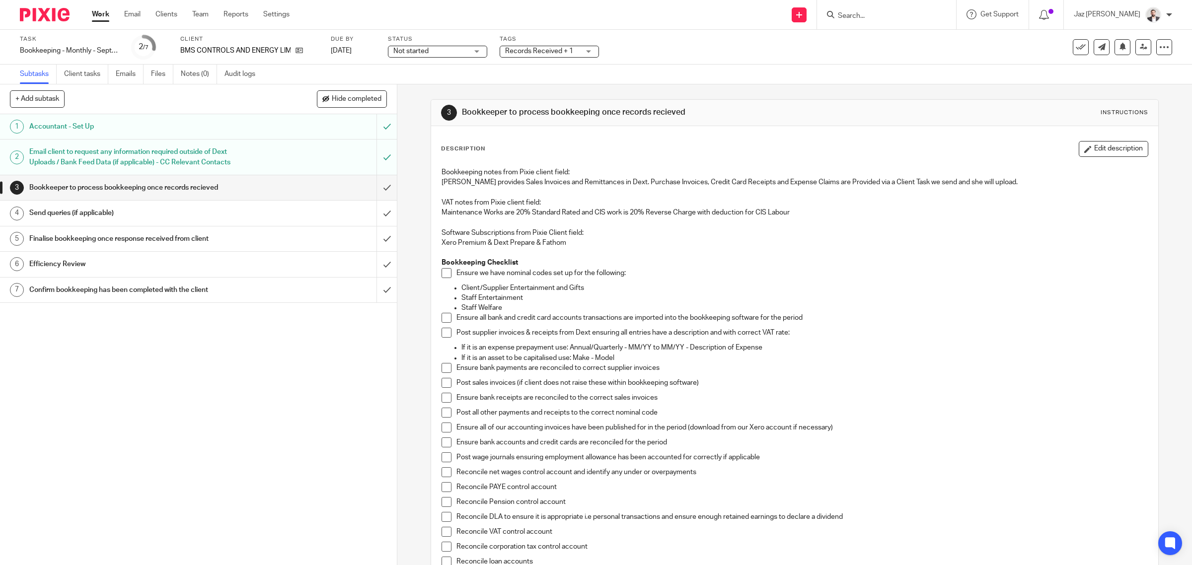 The width and height of the screenshot is (1192, 565). What do you see at coordinates (795, 233) in the screenshot?
I see `p: Software Subscriptions from Pixie Client field:` at bounding box center [795, 233].